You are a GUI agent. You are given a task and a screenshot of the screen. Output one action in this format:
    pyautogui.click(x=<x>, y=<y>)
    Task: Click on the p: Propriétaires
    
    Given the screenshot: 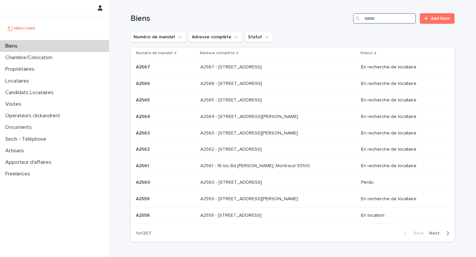 What is the action you would take?
    pyautogui.click(x=21, y=69)
    